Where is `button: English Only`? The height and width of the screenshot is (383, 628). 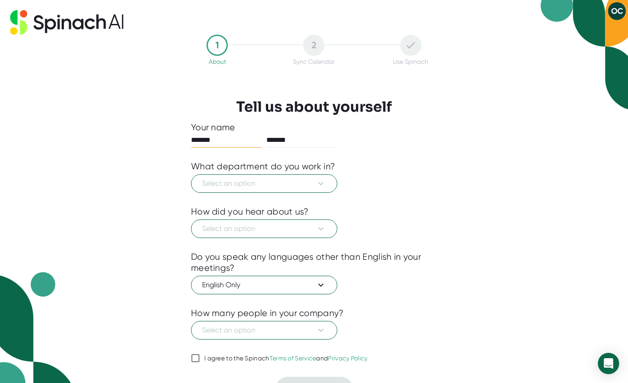 button: English Only is located at coordinates (264, 285).